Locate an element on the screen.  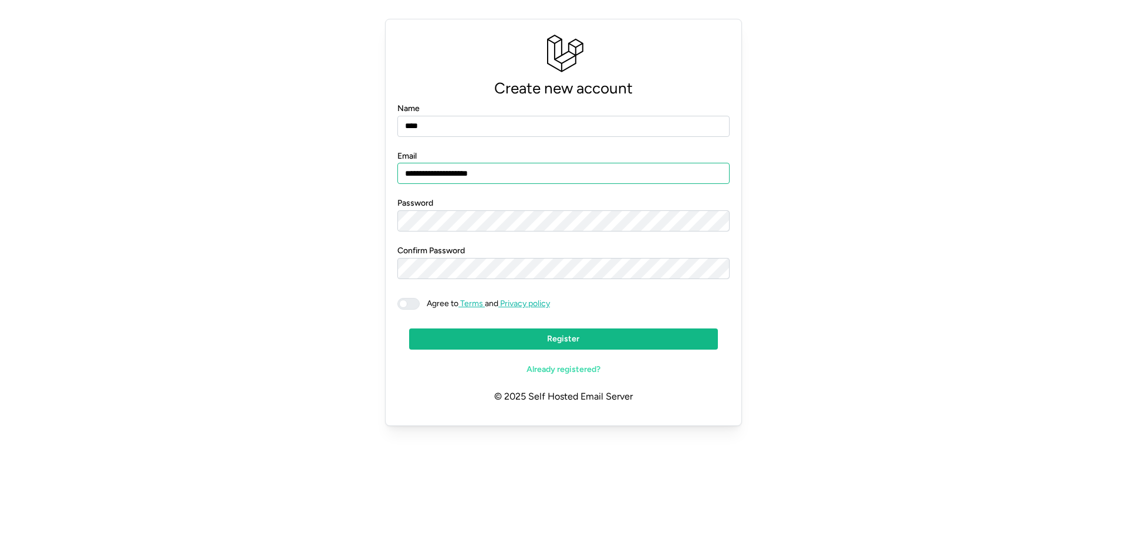
span: Register is located at coordinates (563, 339).